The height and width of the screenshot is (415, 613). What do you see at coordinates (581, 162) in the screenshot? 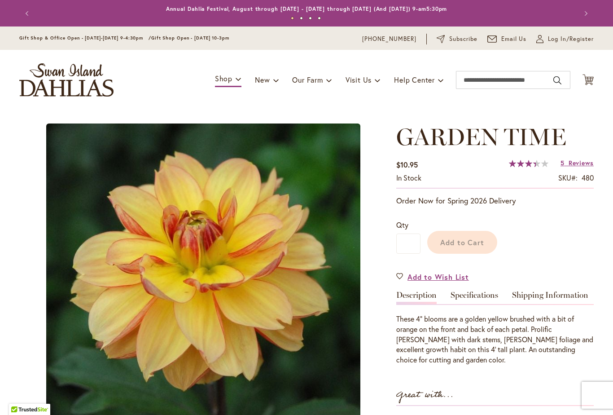
I see `span: Reviews` at bounding box center [581, 162].